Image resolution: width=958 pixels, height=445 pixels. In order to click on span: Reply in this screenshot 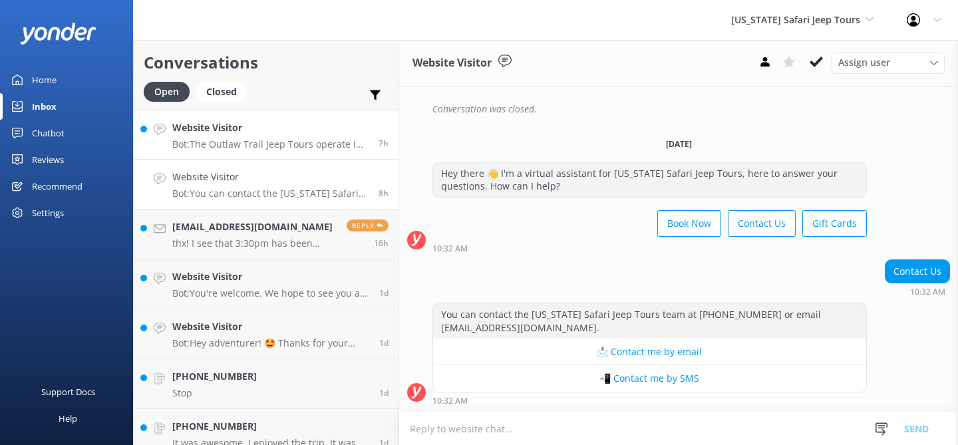, I will do `click(367, 226)`.